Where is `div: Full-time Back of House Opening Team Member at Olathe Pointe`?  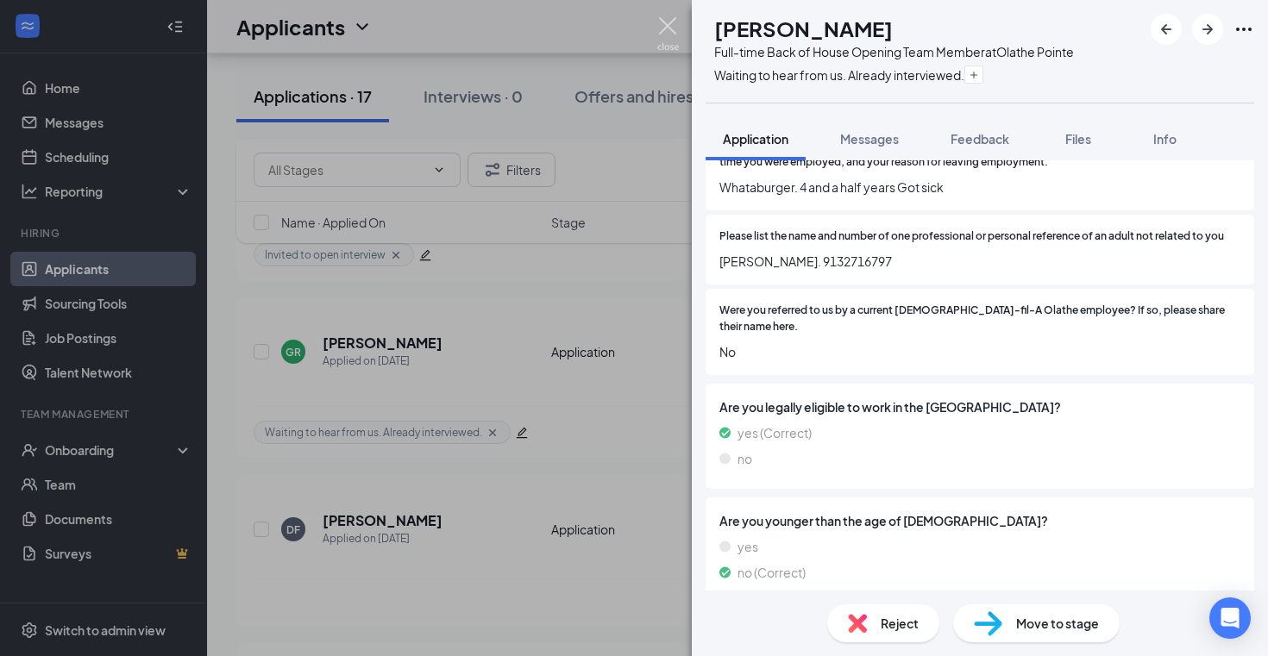 div: Full-time Back of House Opening Team Member at Olathe Pointe is located at coordinates (893, 52).